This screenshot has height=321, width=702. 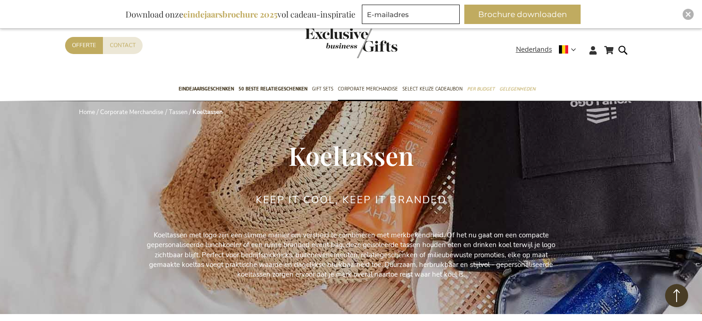 What do you see at coordinates (323, 89) in the screenshot?
I see `span: Gift Sets` at bounding box center [323, 89].